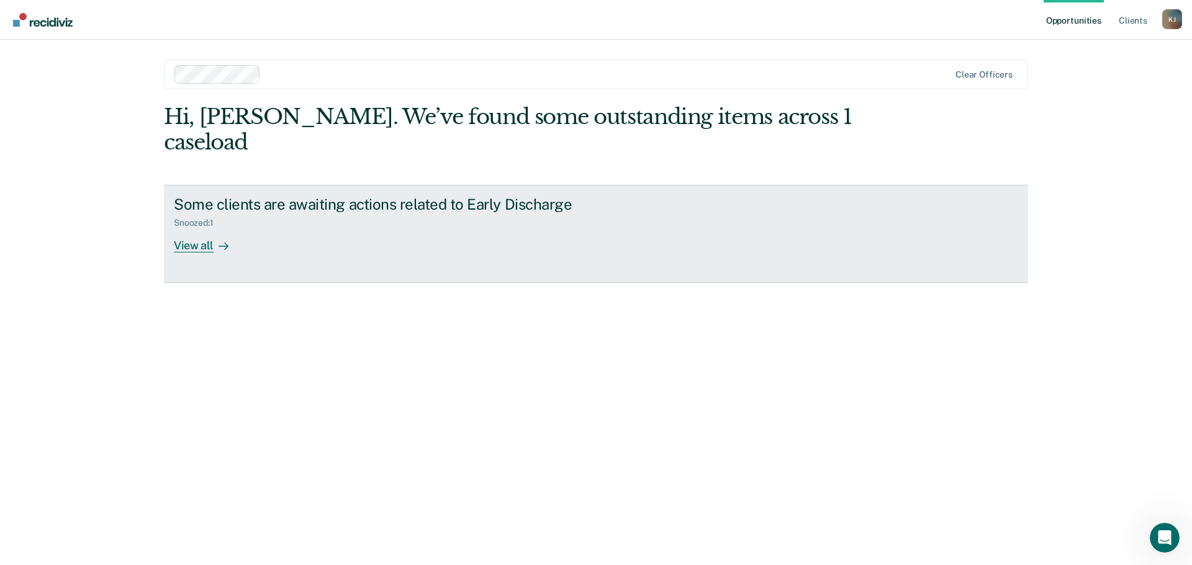 This screenshot has height=565, width=1192. What do you see at coordinates (43, 20) in the screenshot?
I see `img: Recidiviz` at bounding box center [43, 20].